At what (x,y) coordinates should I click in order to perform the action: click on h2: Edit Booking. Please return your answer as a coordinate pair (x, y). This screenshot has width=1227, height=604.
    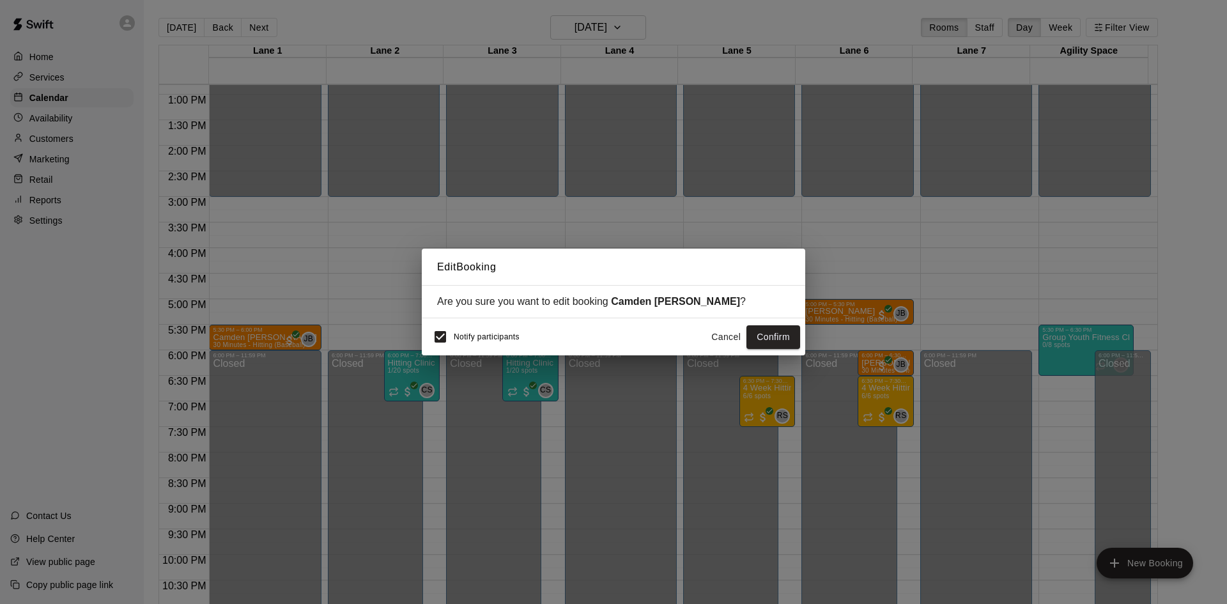
    Looking at the image, I should click on (614, 267).